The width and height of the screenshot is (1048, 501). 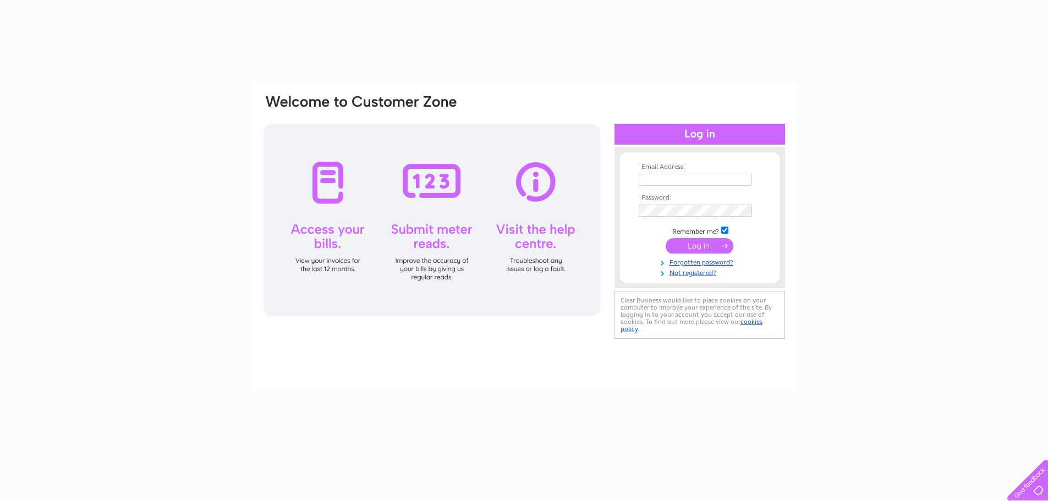 I want to click on input: Submit, so click(x=699, y=246).